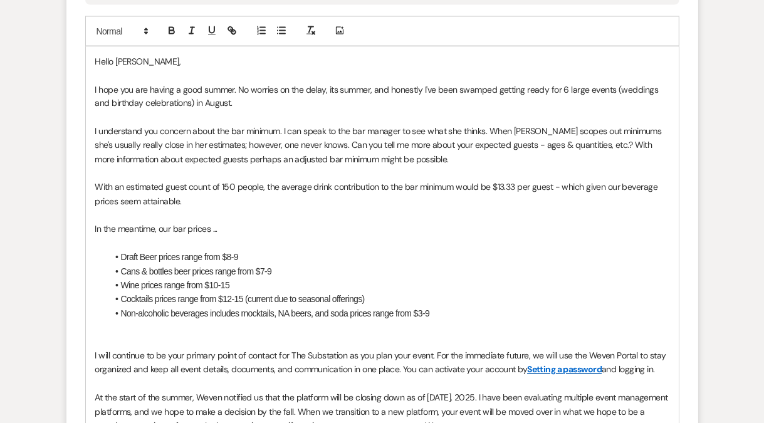 The image size is (764, 423). I want to click on p: I understand you concern about the bar minimum. I can speak to the bar manager to see what she th..., so click(382, 145).